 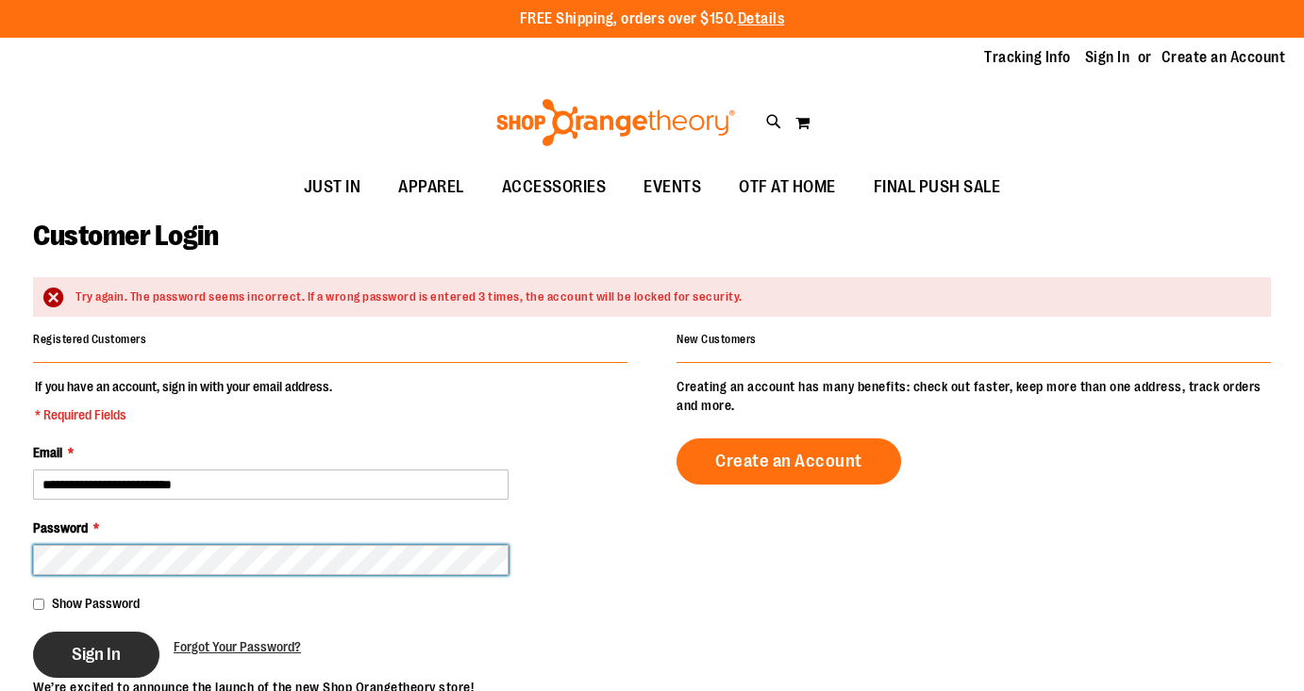 What do you see at coordinates (1107, 58) in the screenshot?
I see `a: Sign In` at bounding box center [1107, 58].